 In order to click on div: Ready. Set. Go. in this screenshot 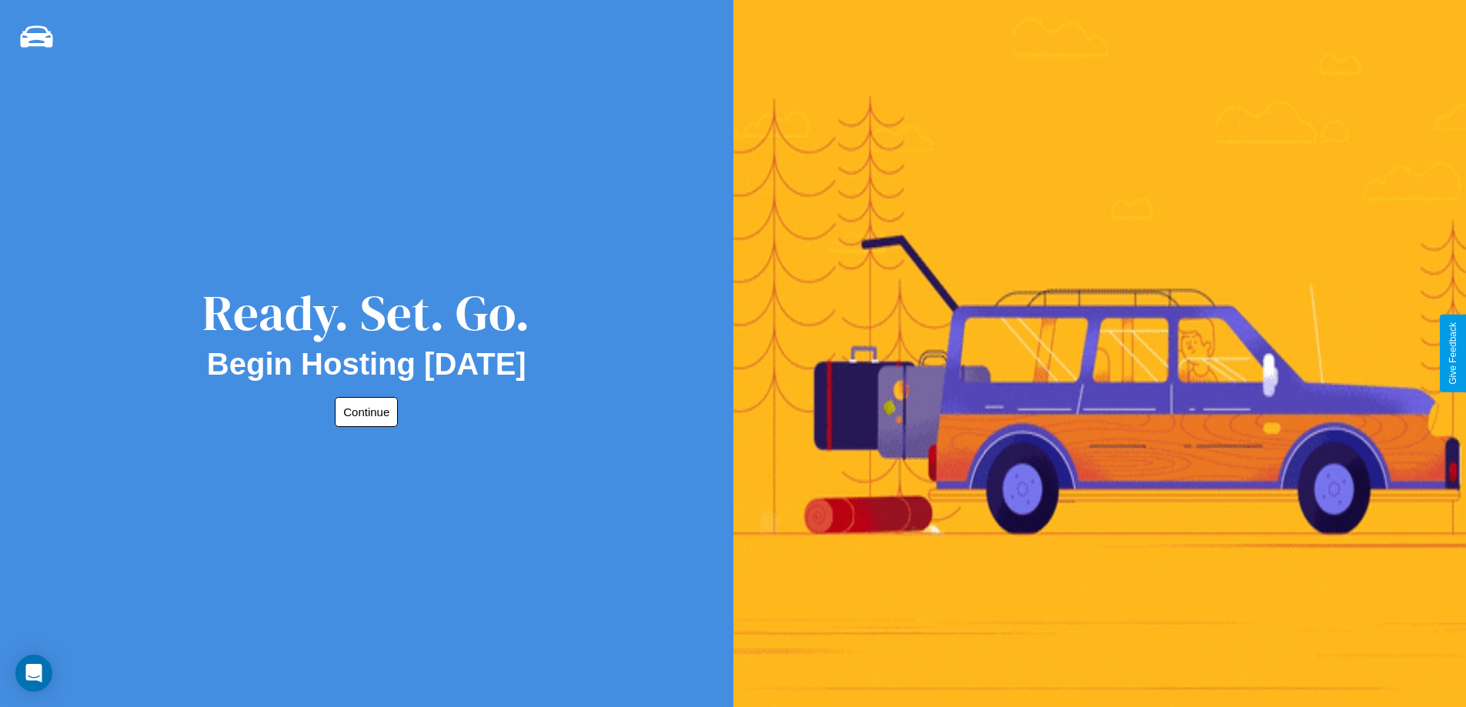, I will do `click(366, 312)`.